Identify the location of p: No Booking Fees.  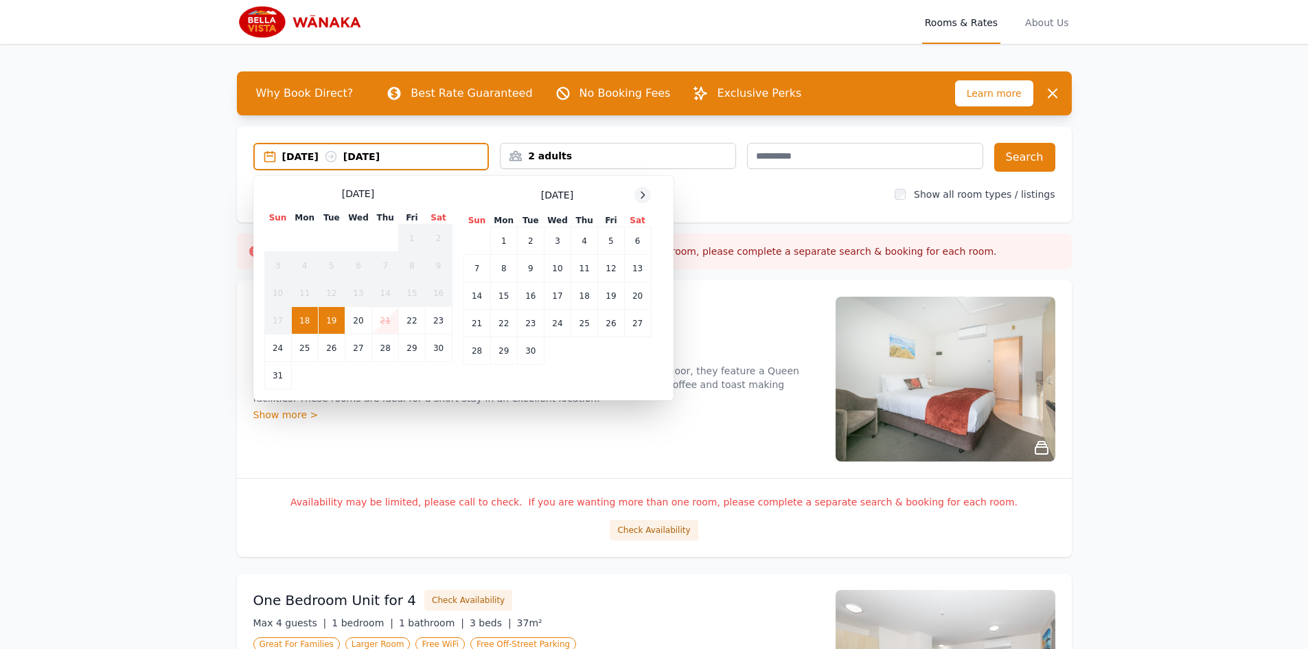
(625, 93).